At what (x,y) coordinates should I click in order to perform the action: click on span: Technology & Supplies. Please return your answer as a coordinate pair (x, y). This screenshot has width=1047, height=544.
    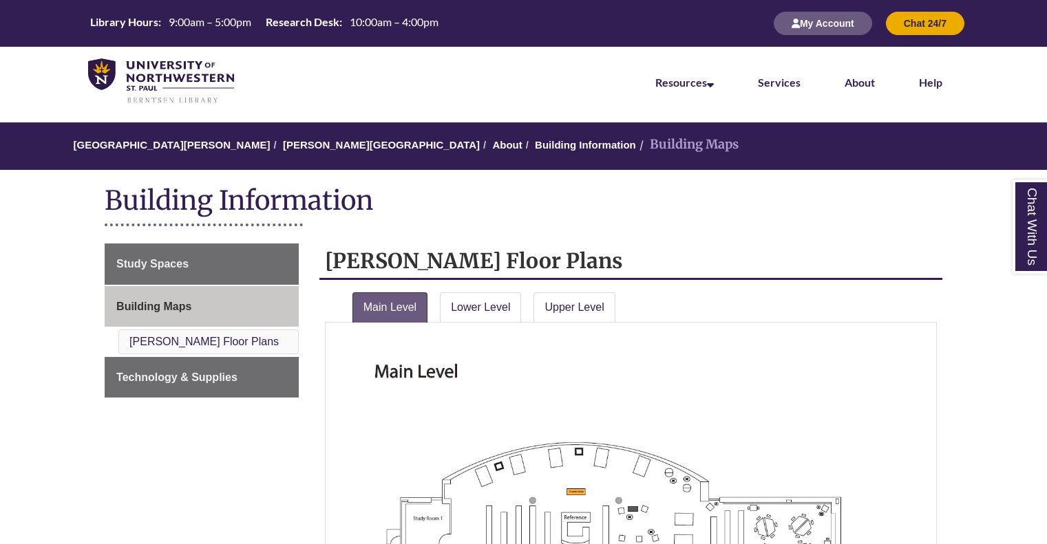
    Looking at the image, I should click on (177, 377).